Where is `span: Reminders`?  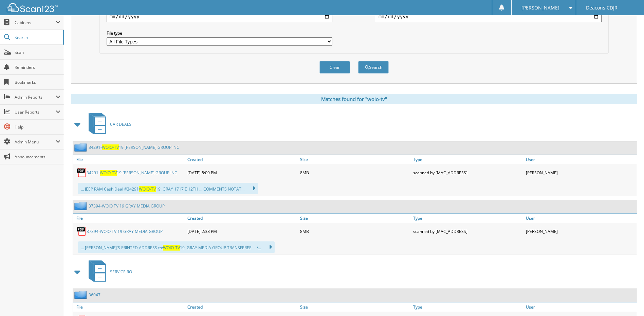 span: Reminders is located at coordinates (37, 67).